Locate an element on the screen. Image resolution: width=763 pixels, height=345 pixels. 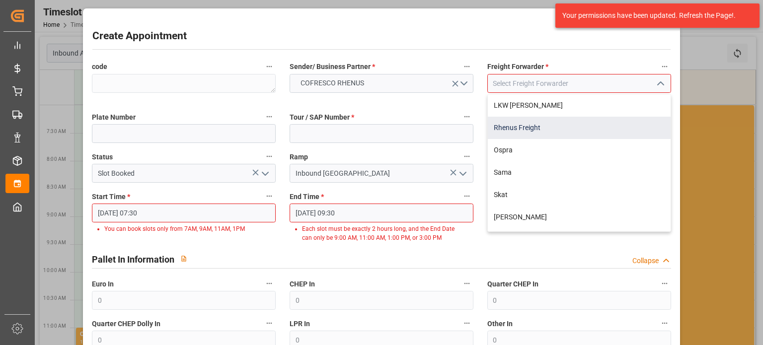
li: Each slot must be exactly 2 hours long, and the End Date can only be 9:00 AM, 11:00 AM, 1:00 PM, ... is located at coordinates (383, 233).